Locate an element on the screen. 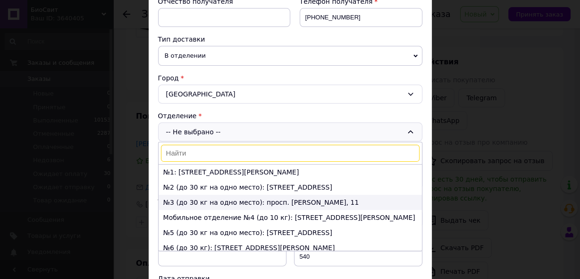 The width and height of the screenshot is (580, 279). div: Отделение is located at coordinates (290, 116).